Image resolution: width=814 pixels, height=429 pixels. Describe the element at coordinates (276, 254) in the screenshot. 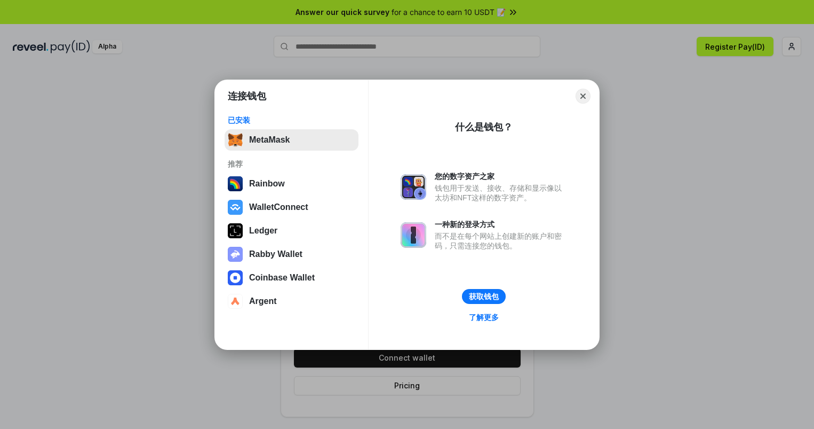

I see `div: Rabby Wallet` at that location.